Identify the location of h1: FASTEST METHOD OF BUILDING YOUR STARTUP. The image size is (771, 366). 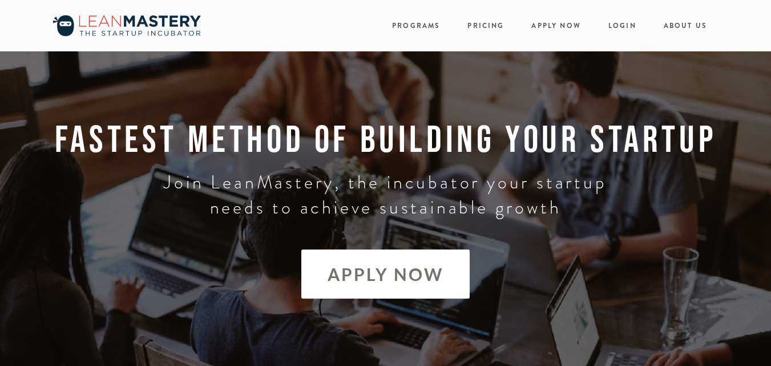
(385, 139).